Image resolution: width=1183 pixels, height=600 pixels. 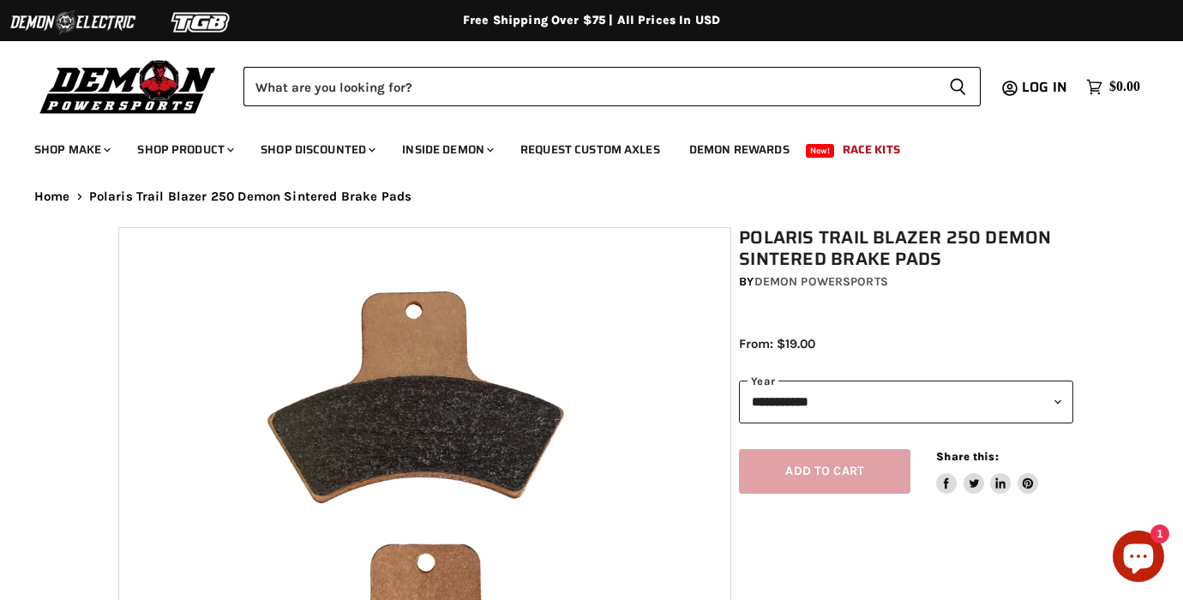 What do you see at coordinates (71, 149) in the screenshot?
I see `a: Shop Make` at bounding box center [71, 149].